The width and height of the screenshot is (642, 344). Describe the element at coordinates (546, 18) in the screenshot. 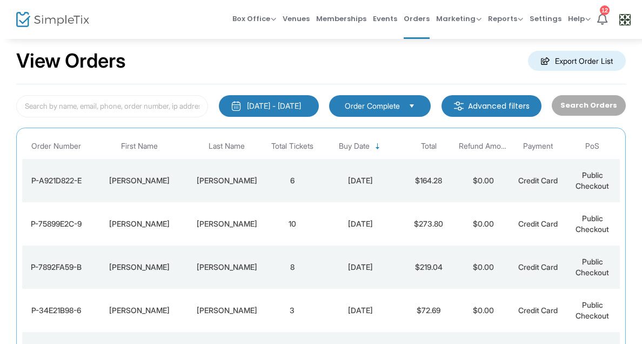

I see `span: Settings` at that location.